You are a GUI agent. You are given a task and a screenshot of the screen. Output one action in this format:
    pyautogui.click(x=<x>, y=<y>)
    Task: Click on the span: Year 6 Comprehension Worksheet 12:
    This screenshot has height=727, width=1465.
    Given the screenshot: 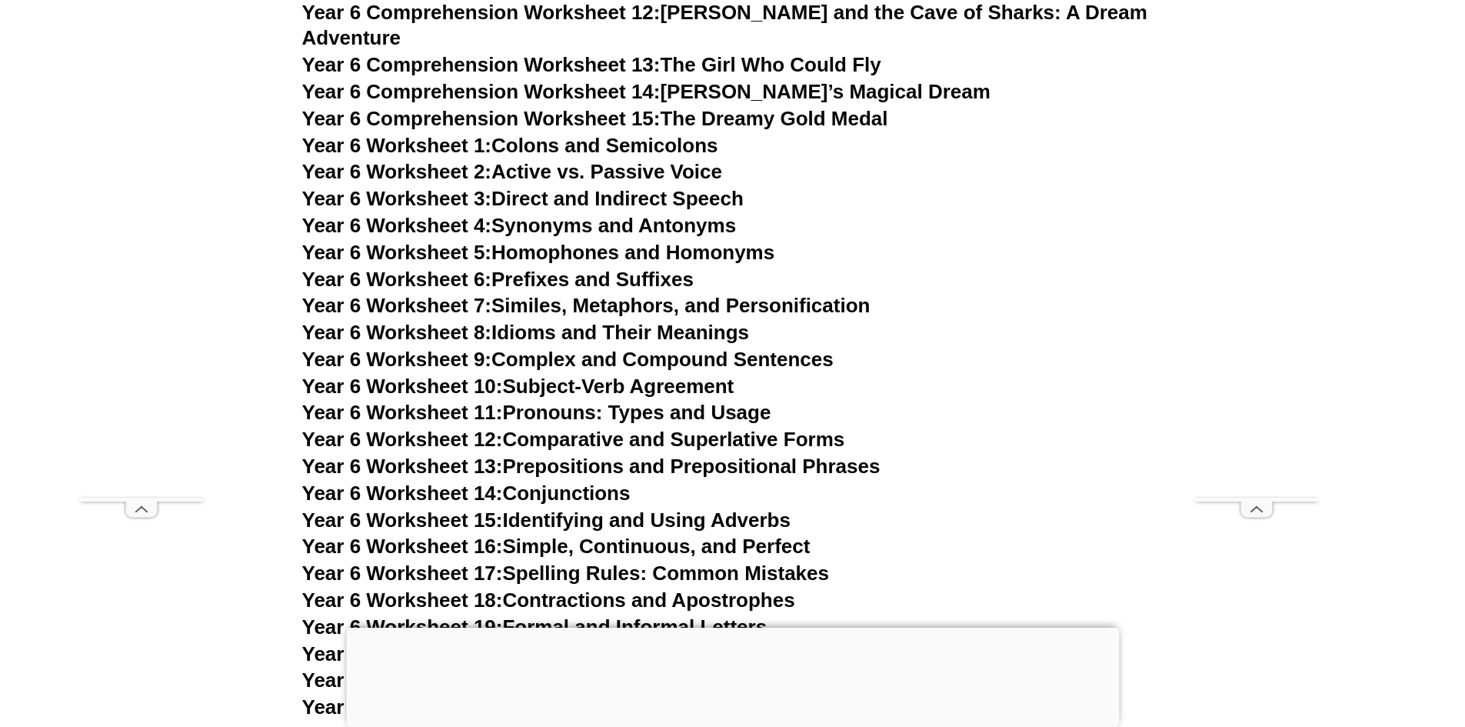 What is the action you would take?
    pyautogui.click(x=481, y=12)
    